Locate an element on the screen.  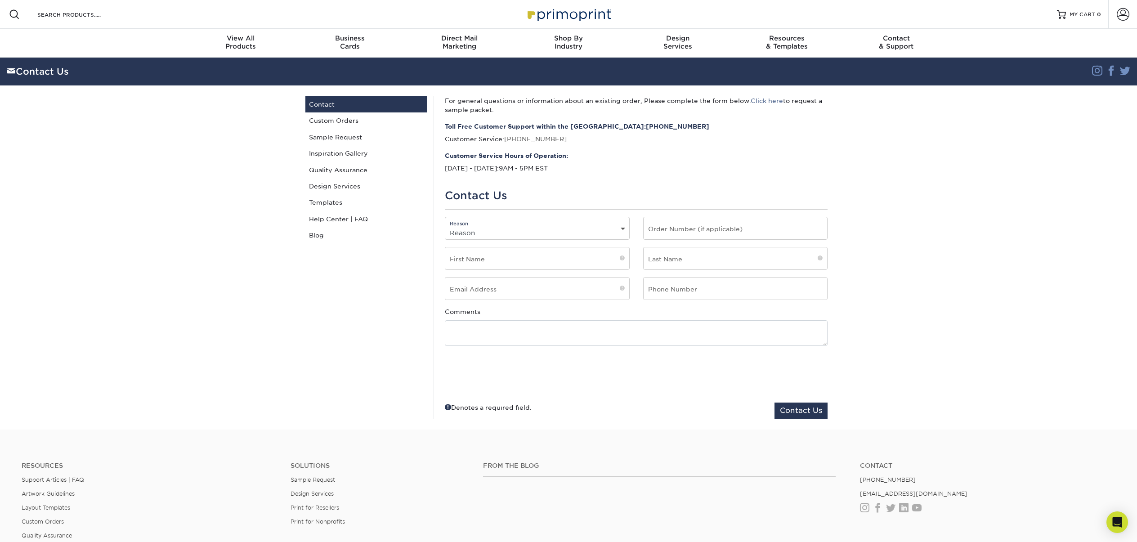
span: Contact is located at coordinates (896, 38).